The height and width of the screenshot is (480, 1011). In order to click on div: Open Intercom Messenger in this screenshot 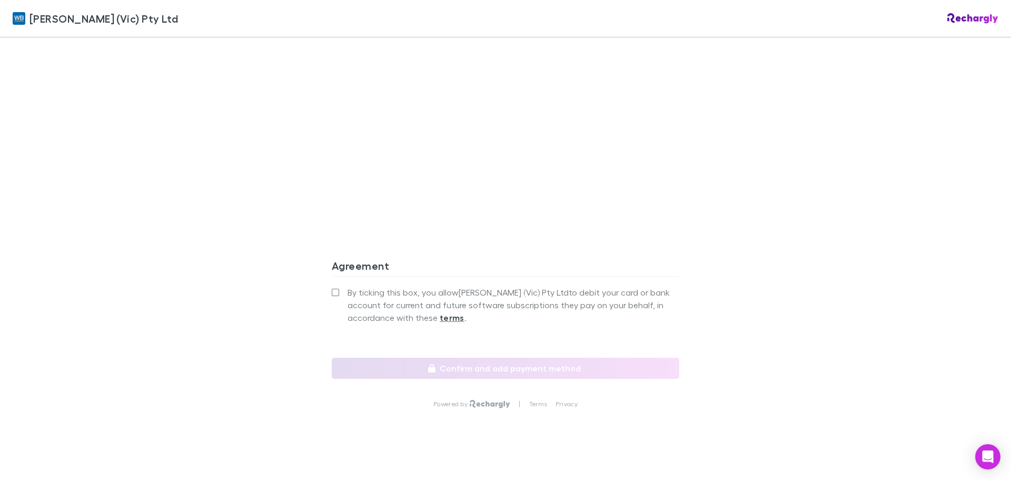, I will do `click(988, 457)`.